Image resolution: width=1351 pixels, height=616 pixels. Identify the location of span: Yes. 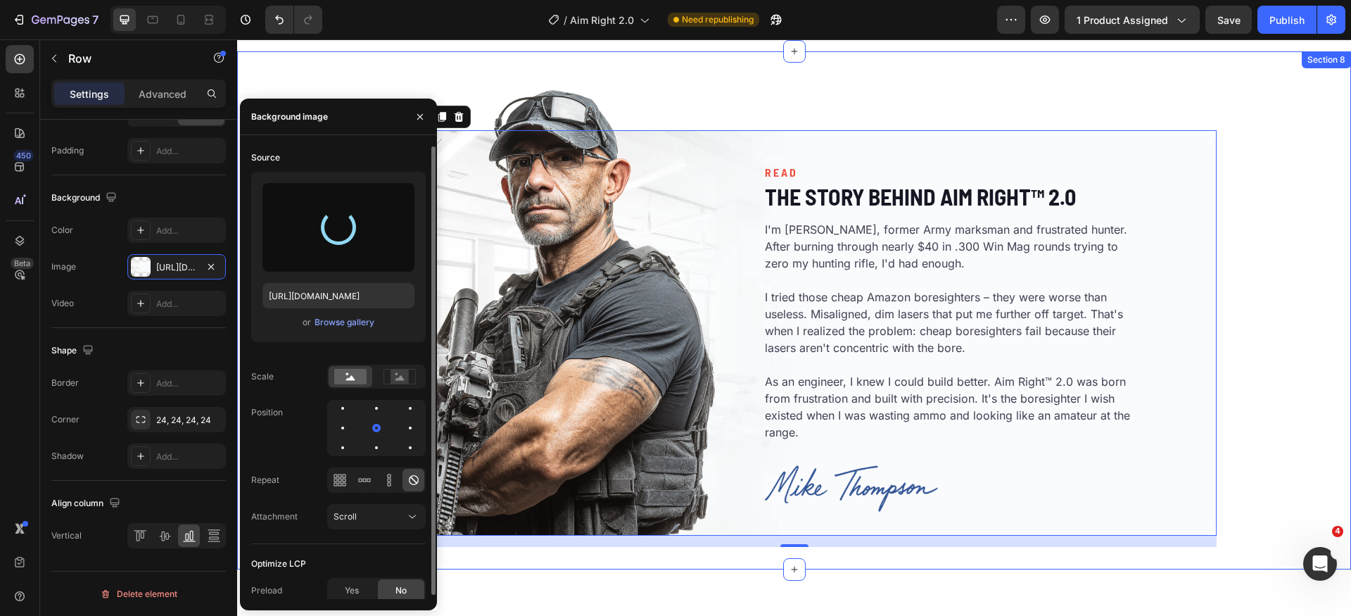
(352, 590).